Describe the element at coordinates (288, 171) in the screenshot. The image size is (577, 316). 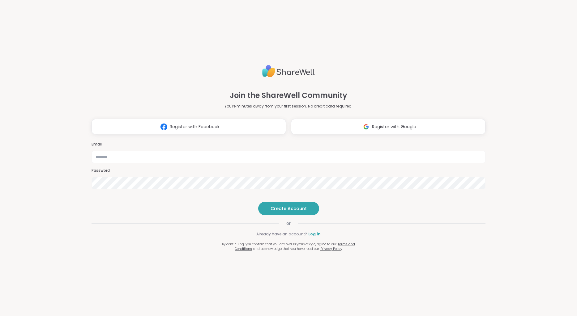
I see `h3: Password` at that location.